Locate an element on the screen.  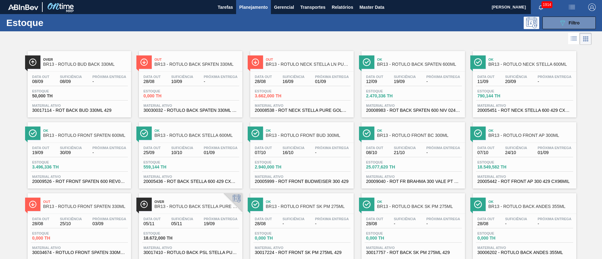
span: 20008538 - ROT NECK STELLA PURE GOLD 330 CX48MIL is located at coordinates (302, 110).